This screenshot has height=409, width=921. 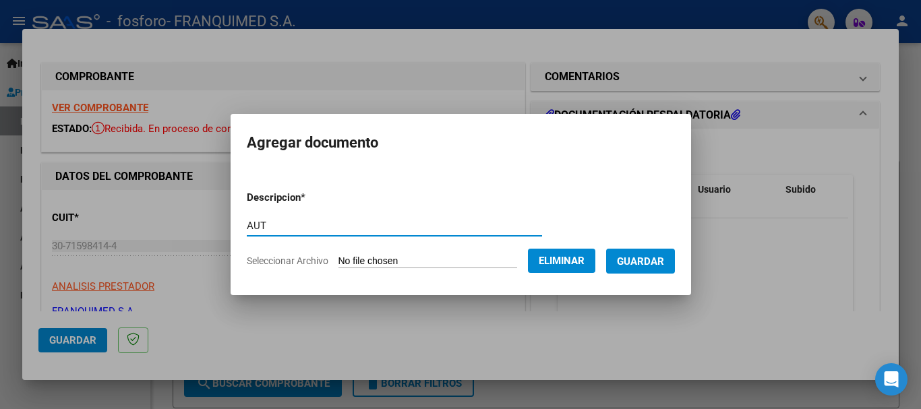 I want to click on h2: Agregar documento, so click(x=460, y=143).